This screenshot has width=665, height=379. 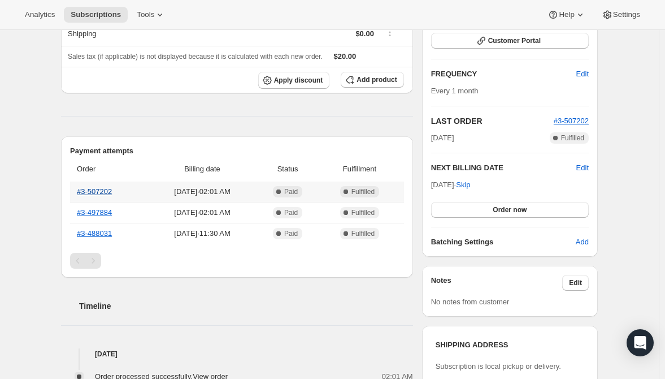 I want to click on button: Subscriptions, so click(x=96, y=15).